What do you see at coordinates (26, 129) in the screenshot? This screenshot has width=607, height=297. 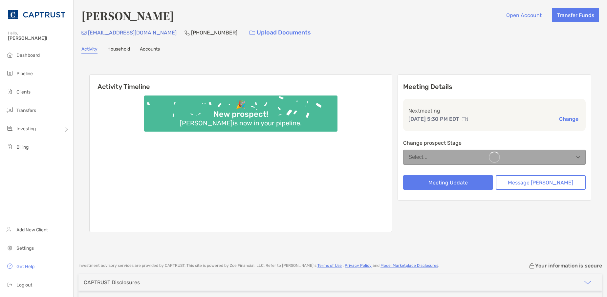 I see `span: Investing` at bounding box center [26, 129].